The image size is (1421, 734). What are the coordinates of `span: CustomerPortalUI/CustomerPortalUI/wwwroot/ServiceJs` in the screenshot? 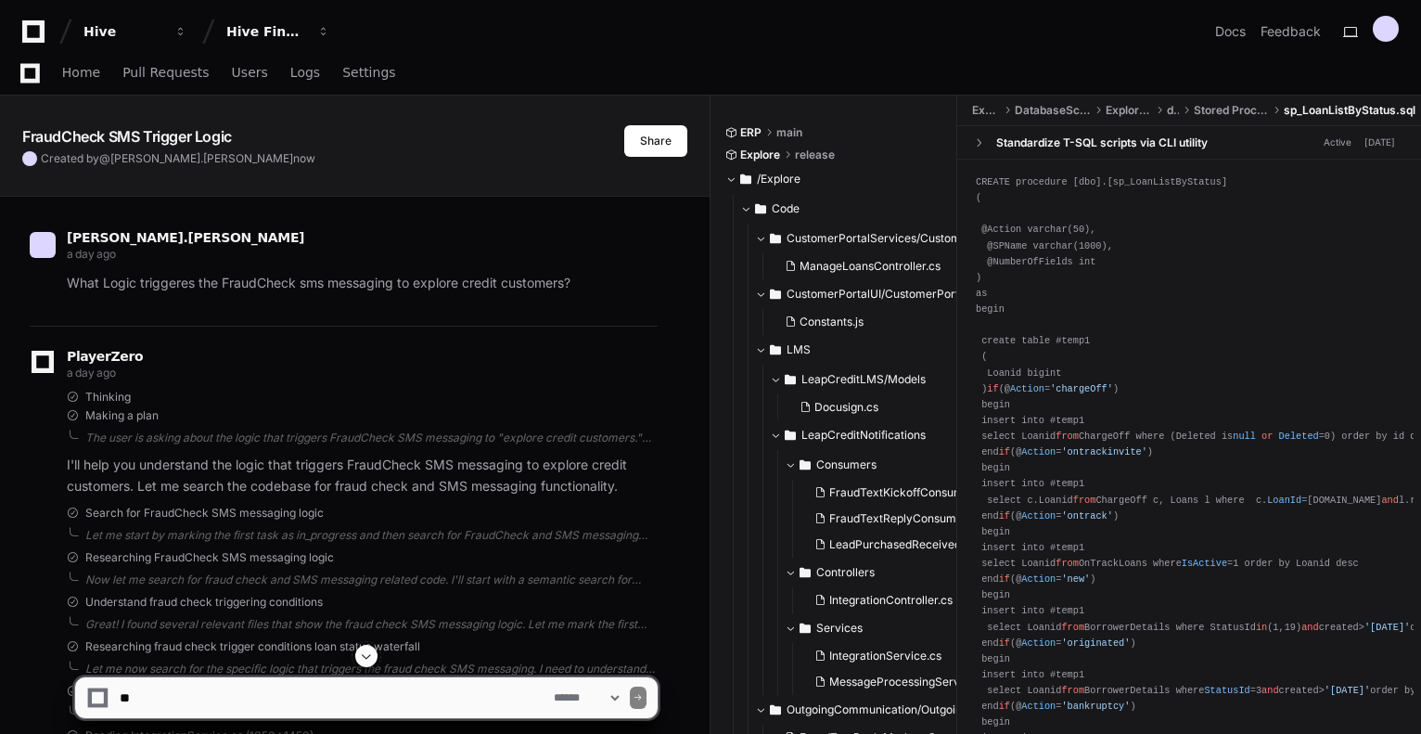 It's located at (880, 294).